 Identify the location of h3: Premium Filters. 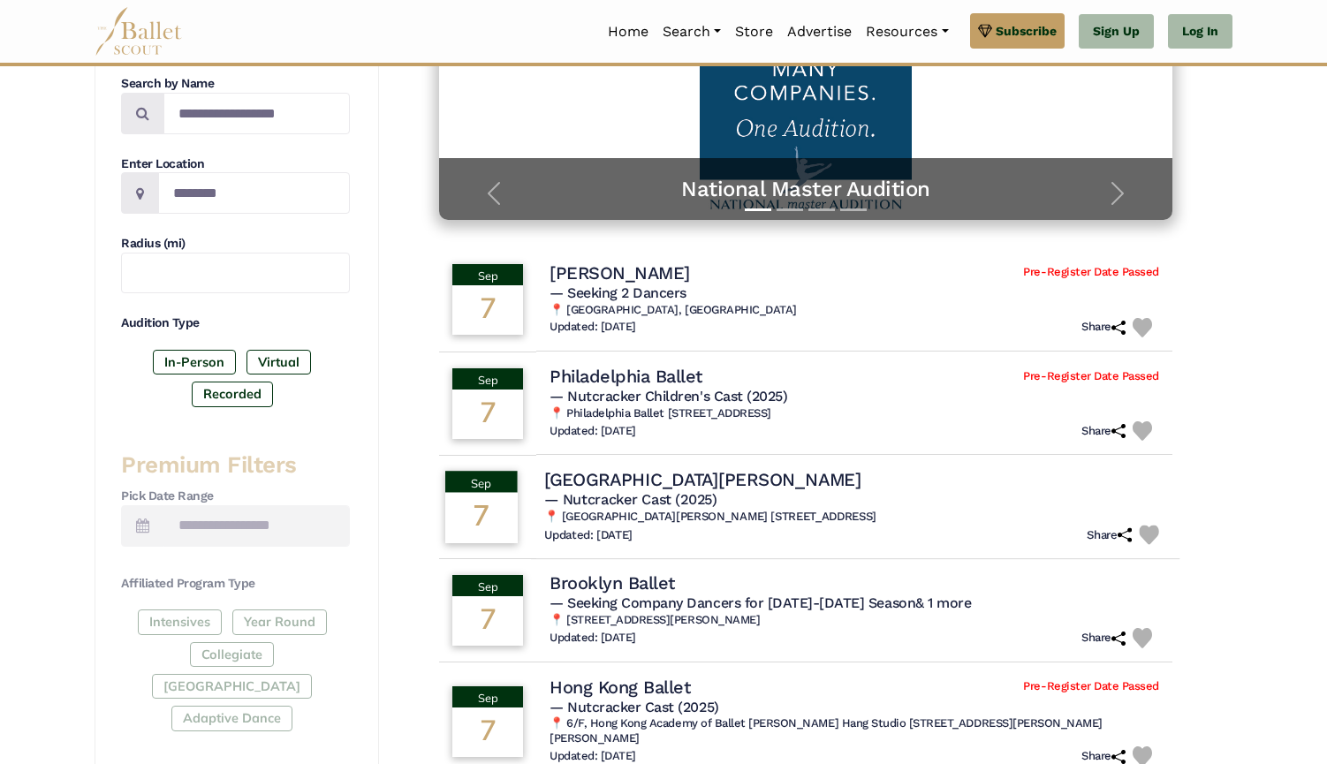
(235, 466).